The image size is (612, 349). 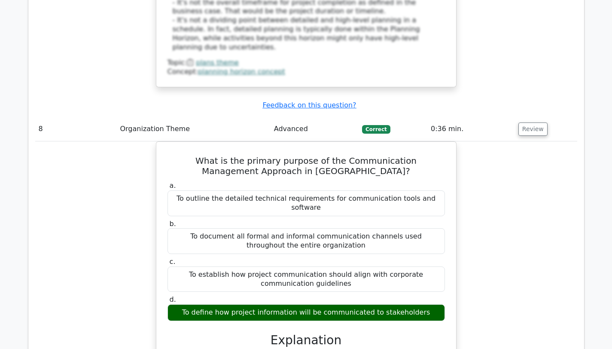 What do you see at coordinates (471, 129) in the screenshot?
I see `td: 0:36 min.` at bounding box center [471, 129].